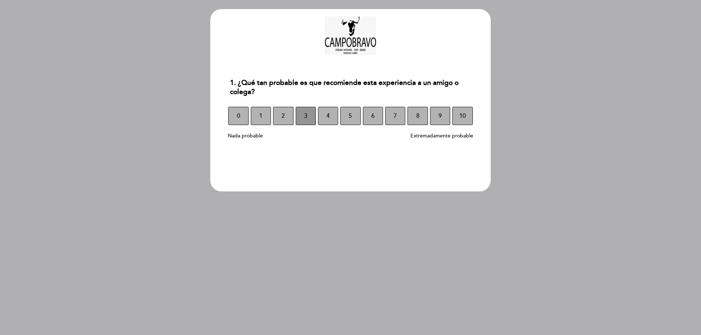  Describe the element at coordinates (373, 116) in the screenshot. I see `button: 6` at that location.